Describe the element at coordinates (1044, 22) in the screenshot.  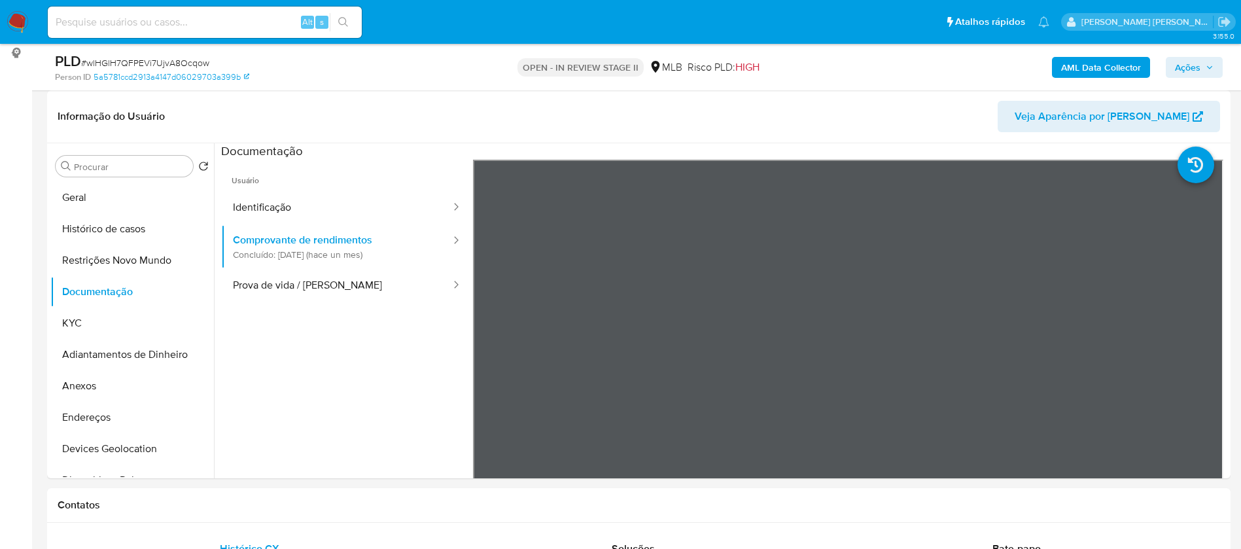
I see `a: Notificações` at that location.